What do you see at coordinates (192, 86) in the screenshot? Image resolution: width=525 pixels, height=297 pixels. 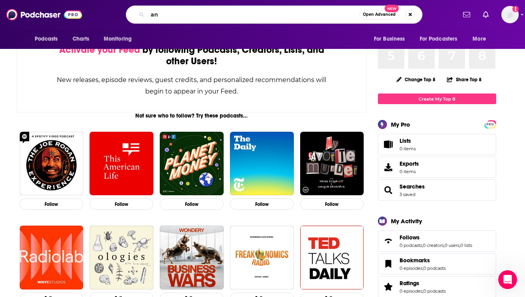 I see `div: New releases, episode reviews, guest credits, and personalized recommendations will begin to appe...` at bounding box center [192, 86].